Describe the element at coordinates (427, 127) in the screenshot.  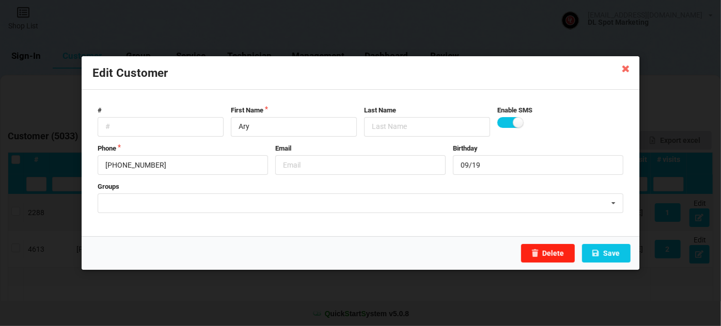
I see `input: Last Name` at that location.